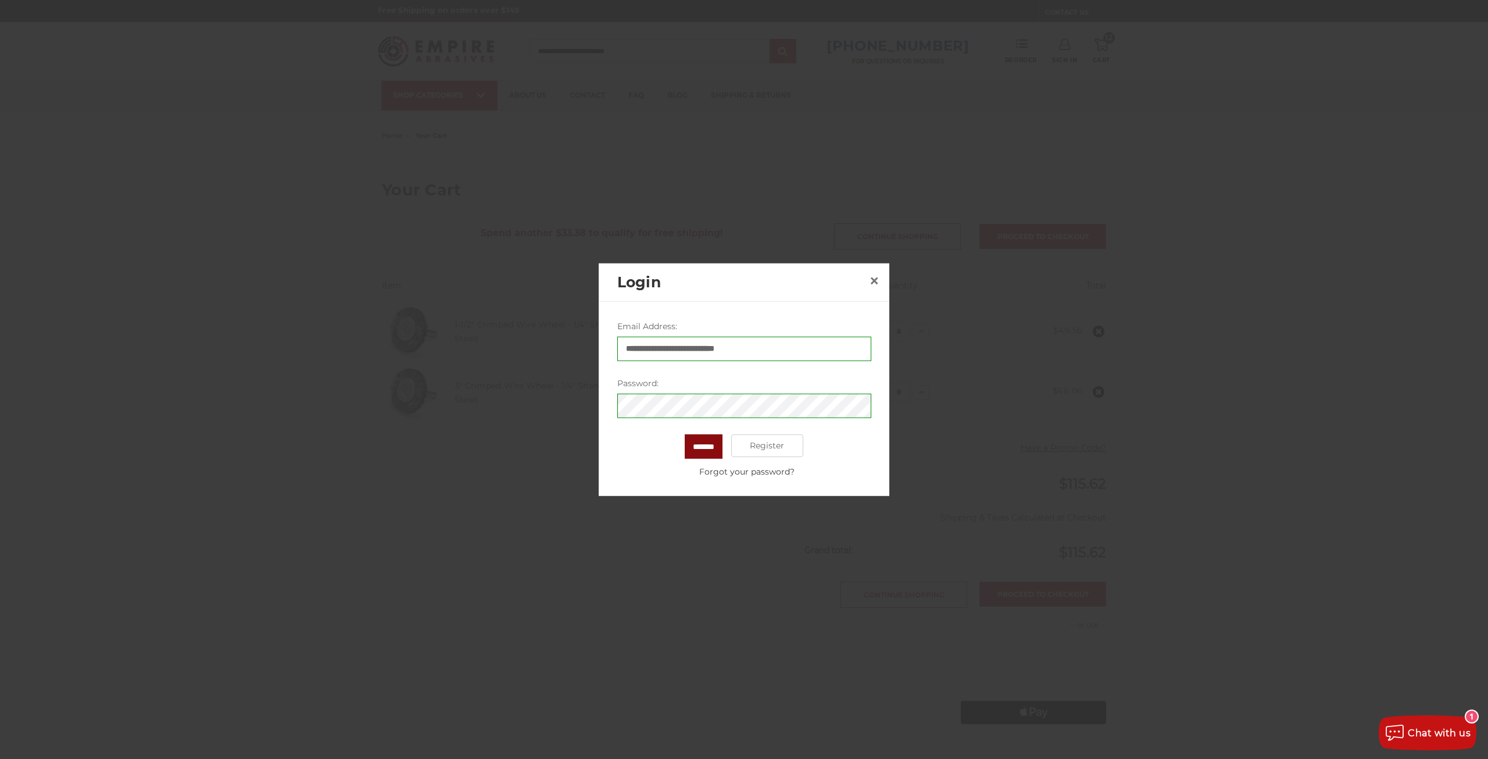 This screenshot has width=1488, height=759. Describe the element at coordinates (1439, 733) in the screenshot. I see `span: Chat with us` at that location.